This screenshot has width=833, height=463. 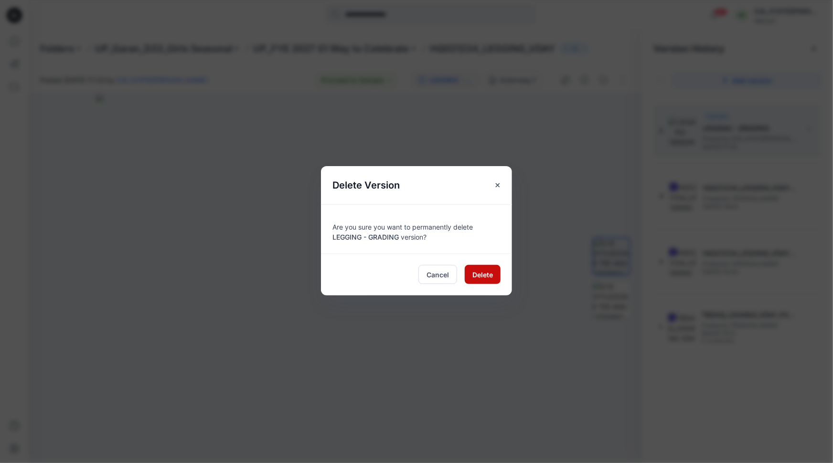 What do you see at coordinates (365, 237) in the screenshot?
I see `span: LEGGING - GRADING` at bounding box center [365, 237].